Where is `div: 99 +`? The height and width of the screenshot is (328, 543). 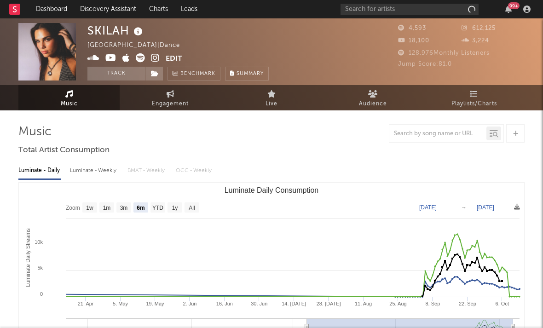 div: 99 + is located at coordinates (513, 6).